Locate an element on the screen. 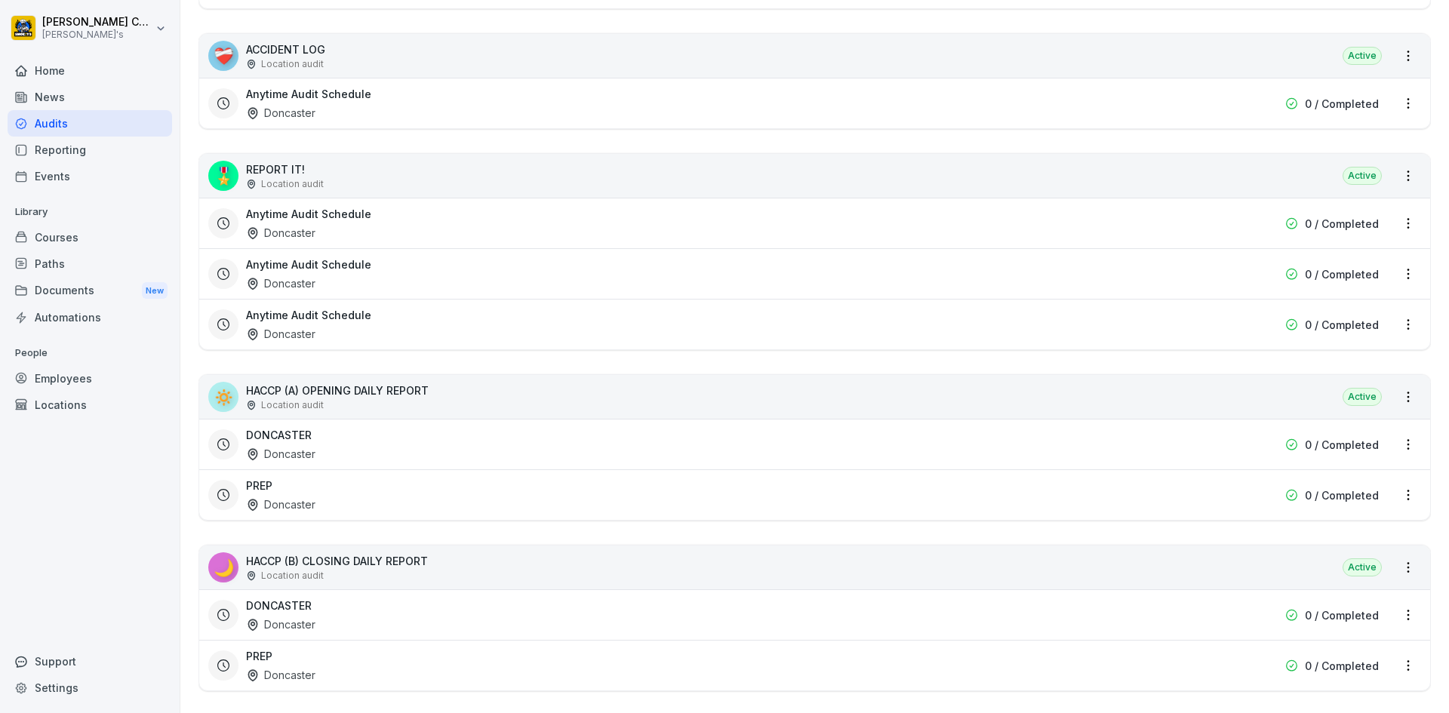 The width and height of the screenshot is (1449, 713). a: Locations is located at coordinates (90, 405).